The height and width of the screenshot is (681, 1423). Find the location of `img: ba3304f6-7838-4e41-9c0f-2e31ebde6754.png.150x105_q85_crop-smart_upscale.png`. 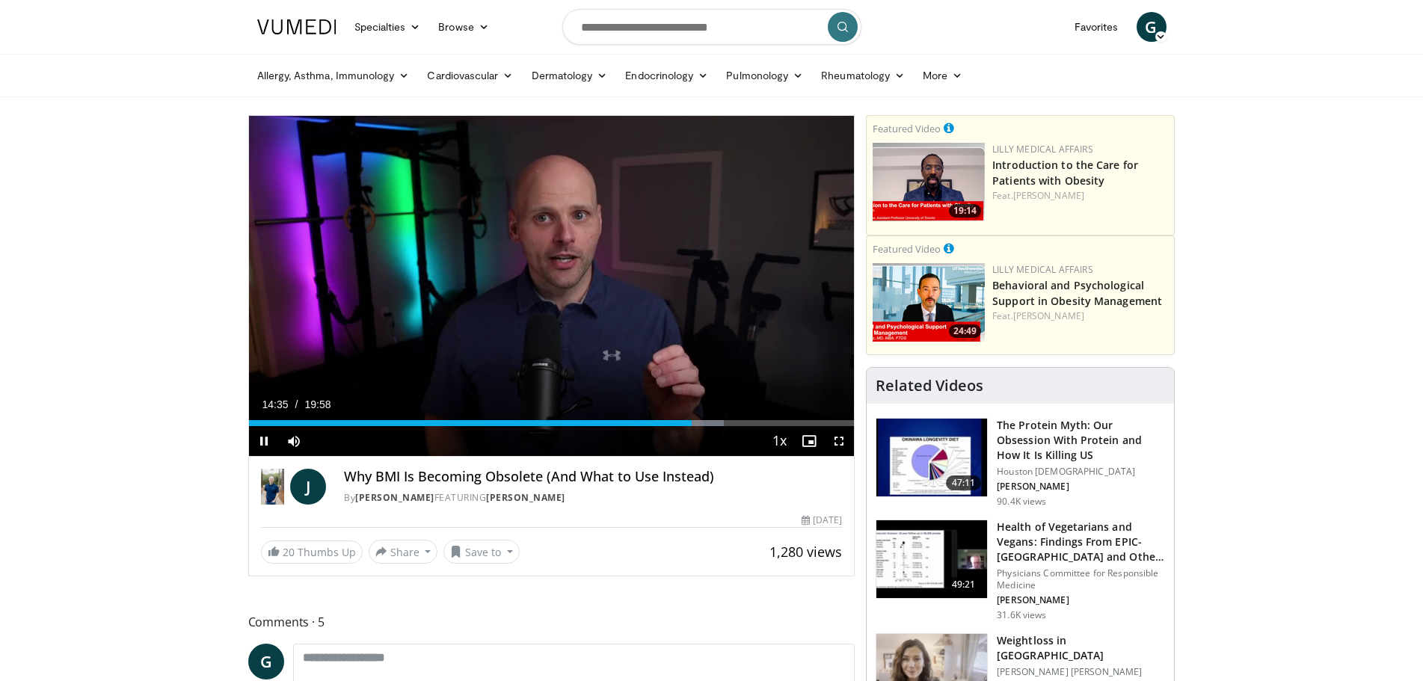

img: ba3304f6-7838-4e41-9c0f-2e31ebde6754.png.150x105_q85_crop-smart_upscale.png is located at coordinates (929, 302).